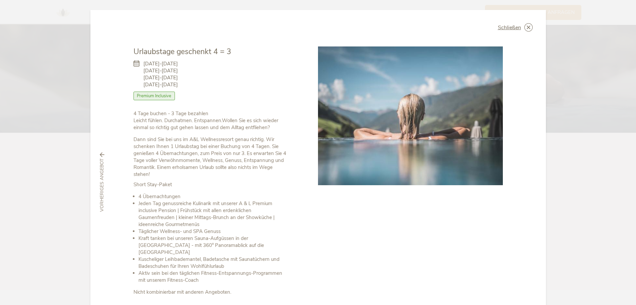 The width and height of the screenshot is (636, 305). I want to click on span: Schließen, so click(510, 28).